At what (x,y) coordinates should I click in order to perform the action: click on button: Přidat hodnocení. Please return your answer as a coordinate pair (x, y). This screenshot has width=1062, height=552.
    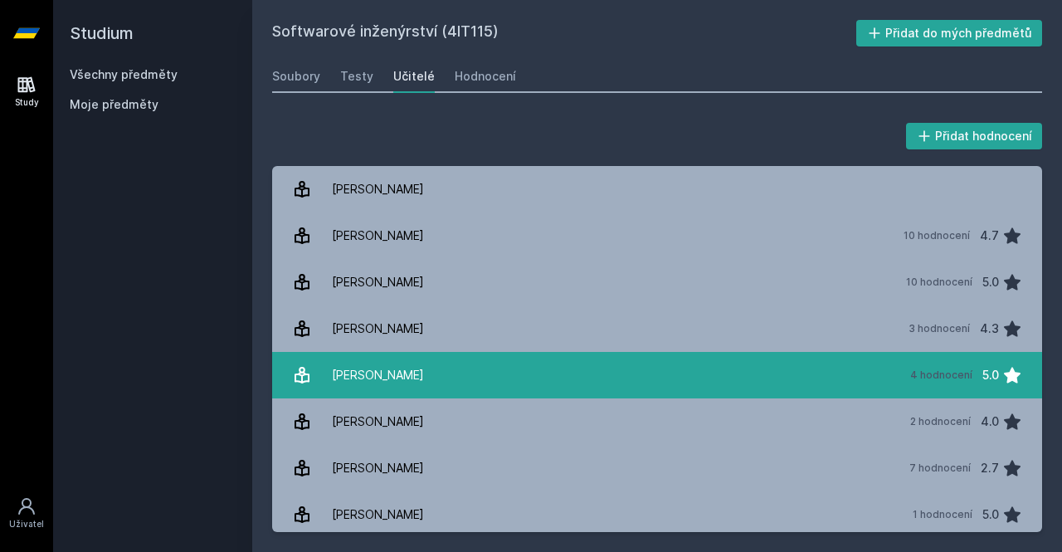
    Looking at the image, I should click on (974, 136).